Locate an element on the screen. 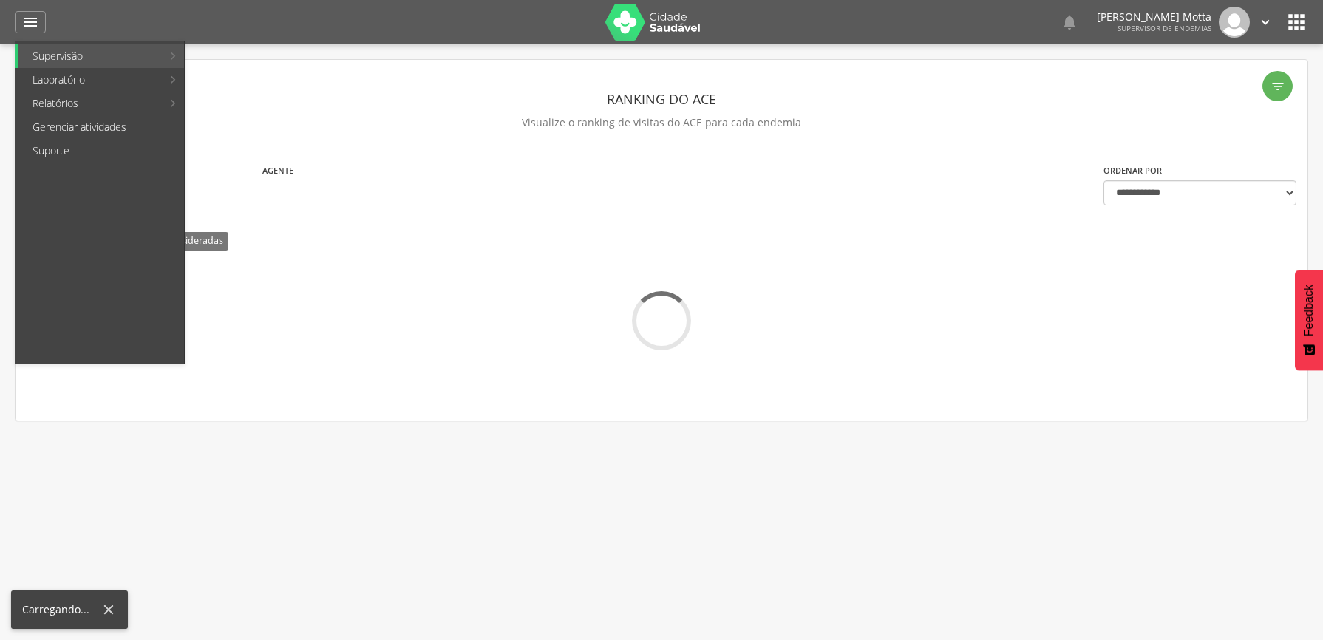  span: Feedback is located at coordinates (1309, 311).